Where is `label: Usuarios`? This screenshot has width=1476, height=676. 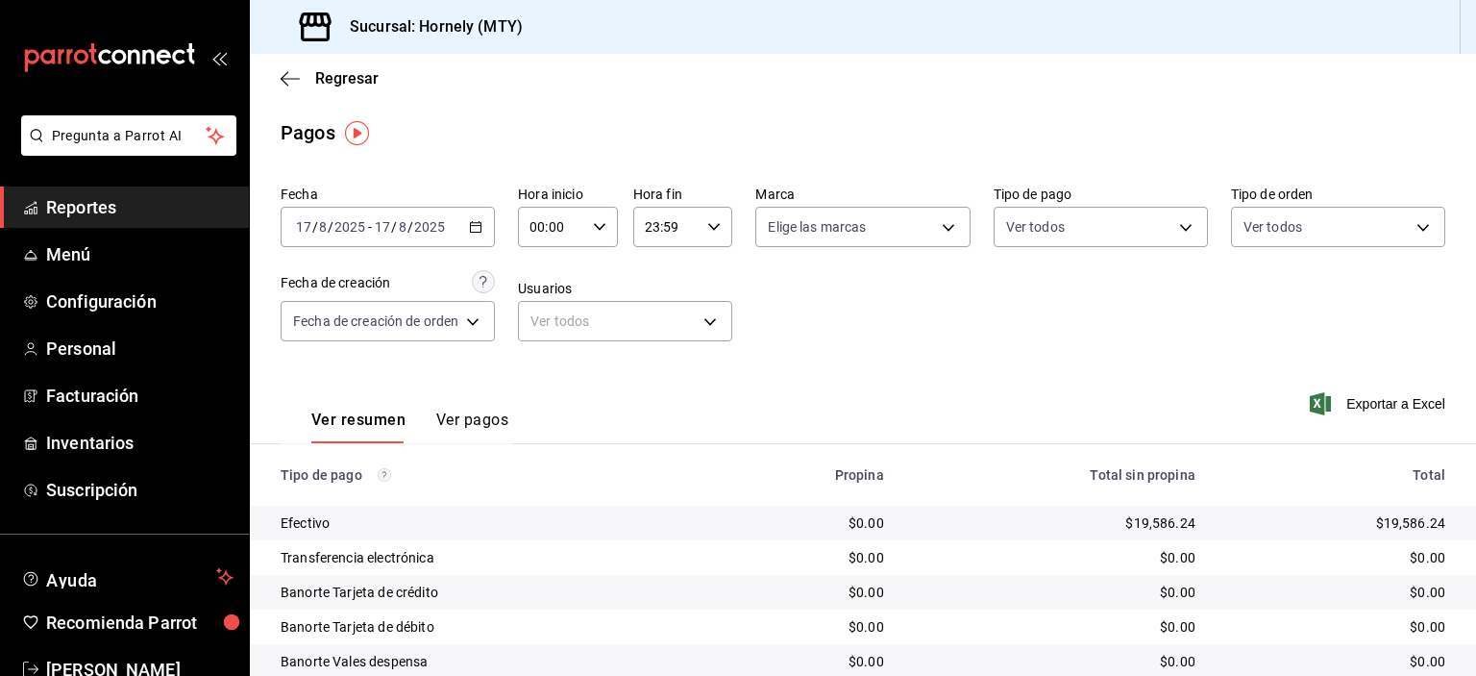 label: Usuarios is located at coordinates (625, 288).